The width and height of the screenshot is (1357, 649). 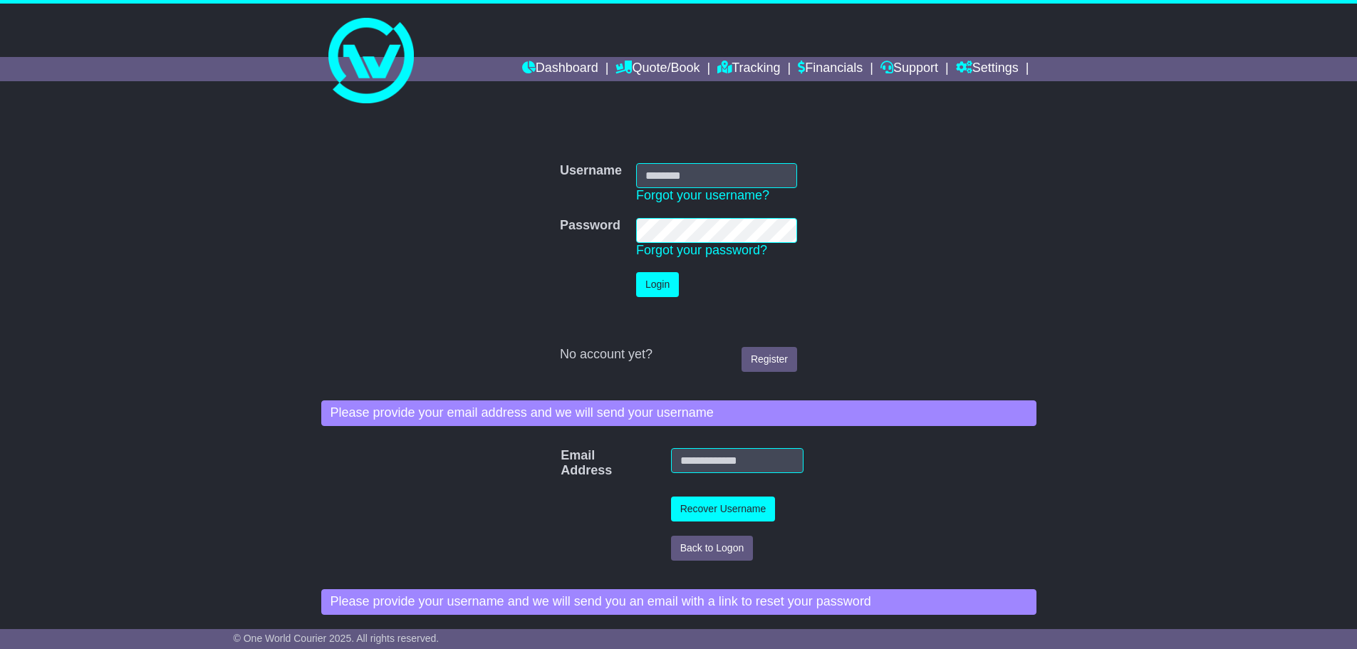 I want to click on a: Forgot your username?, so click(x=702, y=195).